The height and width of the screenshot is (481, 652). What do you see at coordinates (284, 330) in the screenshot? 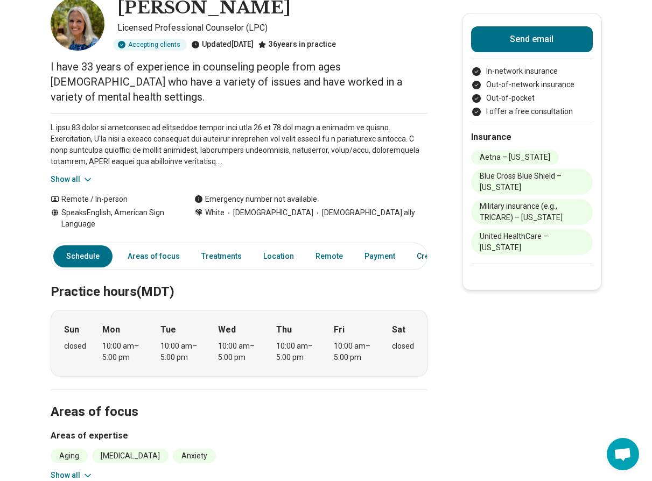
I see `strong: Thu` at bounding box center [284, 330].